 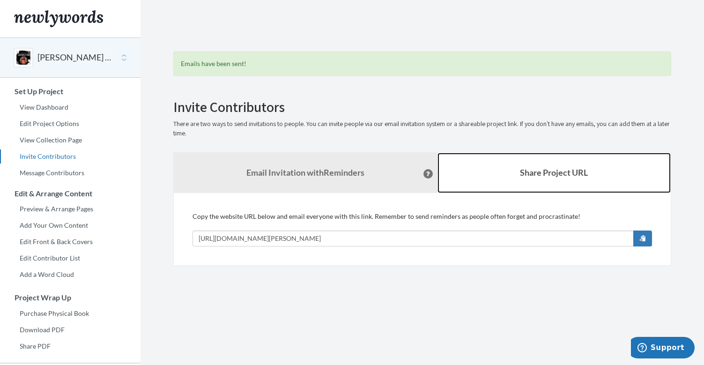 What do you see at coordinates (305, 172) in the screenshot?
I see `strong: Email Invitation with Reminders` at bounding box center [305, 172].